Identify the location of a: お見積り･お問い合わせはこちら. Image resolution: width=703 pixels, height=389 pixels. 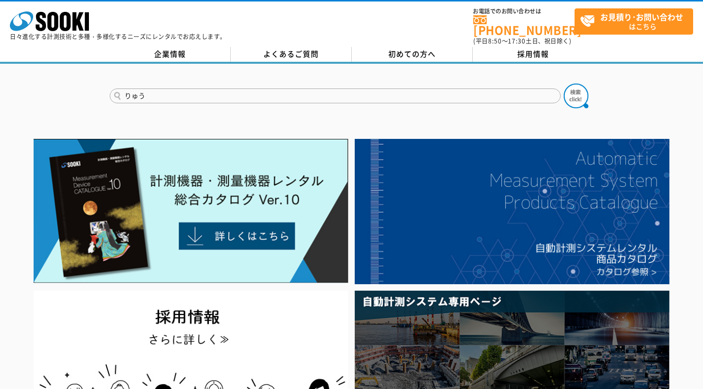
(633, 21).